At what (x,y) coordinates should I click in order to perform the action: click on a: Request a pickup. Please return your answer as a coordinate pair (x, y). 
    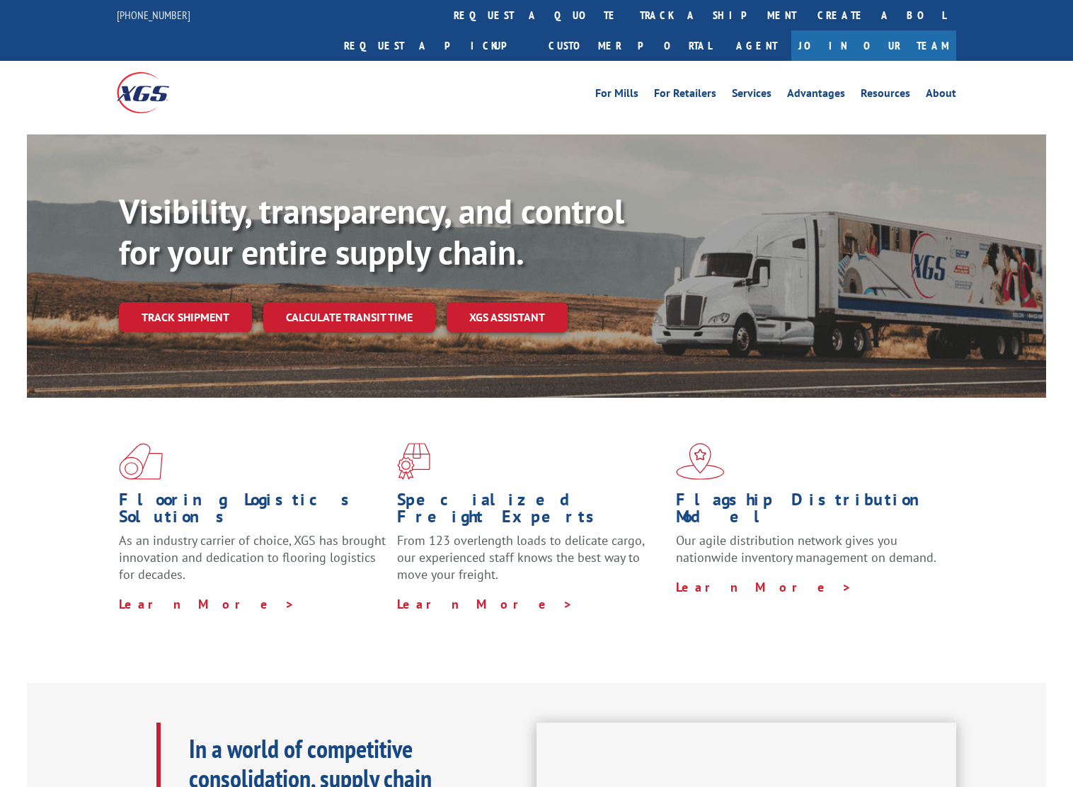
    Looking at the image, I should click on (435, 45).